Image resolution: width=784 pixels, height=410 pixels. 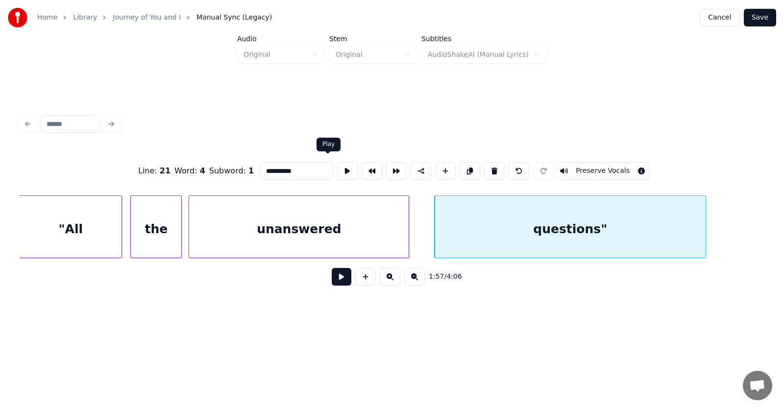 What do you see at coordinates (18, 18) in the screenshot?
I see `img: youka` at bounding box center [18, 18].